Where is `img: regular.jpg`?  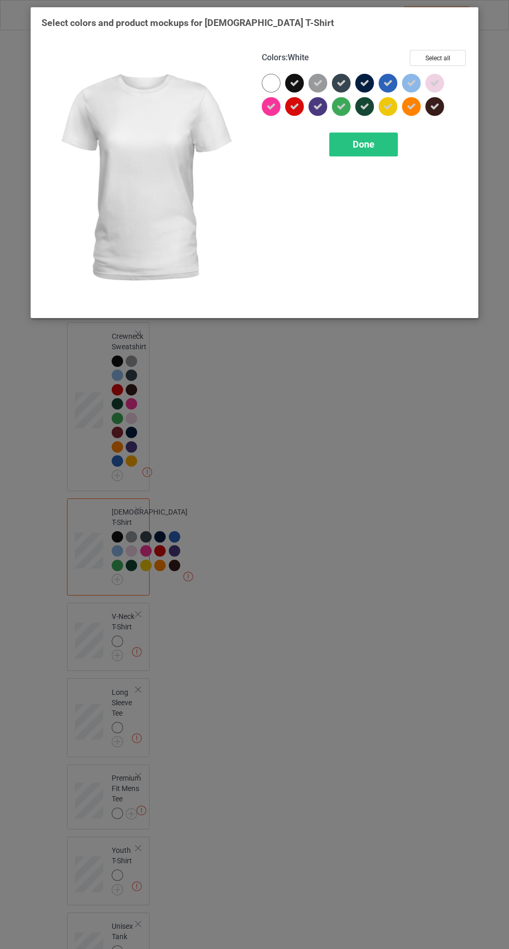 img: regular.jpg is located at coordinates (144, 178).